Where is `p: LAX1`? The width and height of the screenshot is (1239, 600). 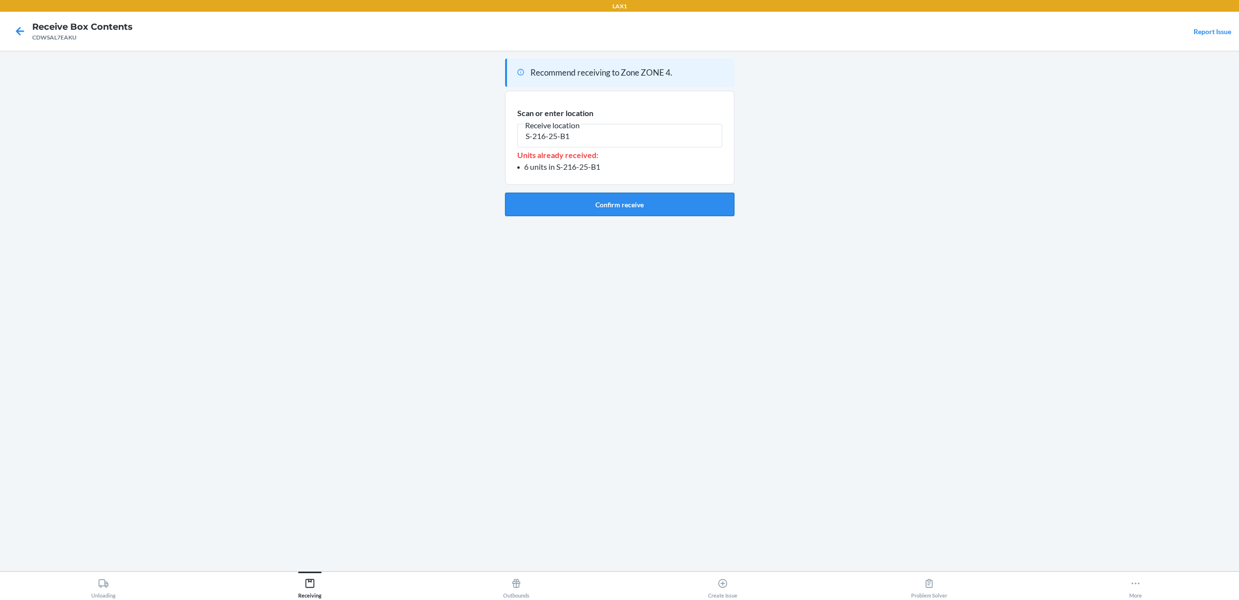
p: LAX1 is located at coordinates (620, 6).